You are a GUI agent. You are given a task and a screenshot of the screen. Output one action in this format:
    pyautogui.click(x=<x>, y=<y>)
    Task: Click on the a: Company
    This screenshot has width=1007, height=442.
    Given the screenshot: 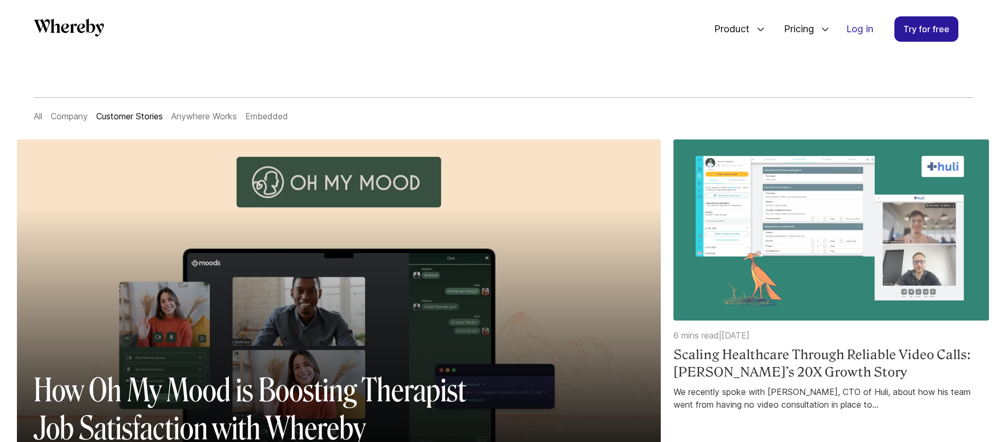 What is the action you would take?
    pyautogui.click(x=69, y=116)
    